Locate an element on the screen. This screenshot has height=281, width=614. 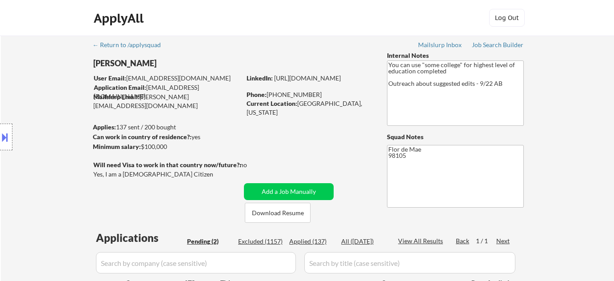
div: Applied (137) is located at coordinates (312, 241).